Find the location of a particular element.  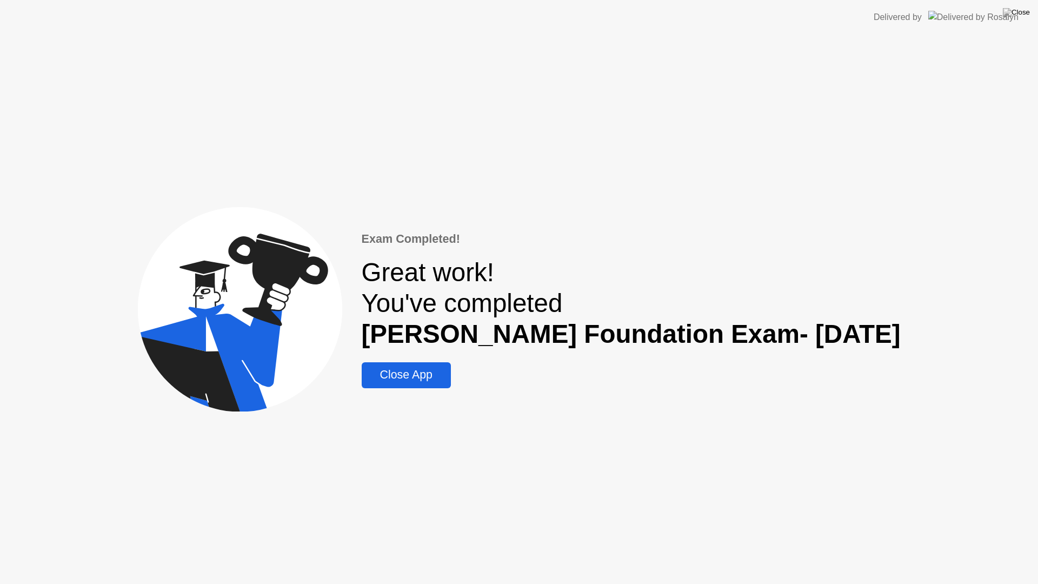

button: Close App is located at coordinates (406, 375).